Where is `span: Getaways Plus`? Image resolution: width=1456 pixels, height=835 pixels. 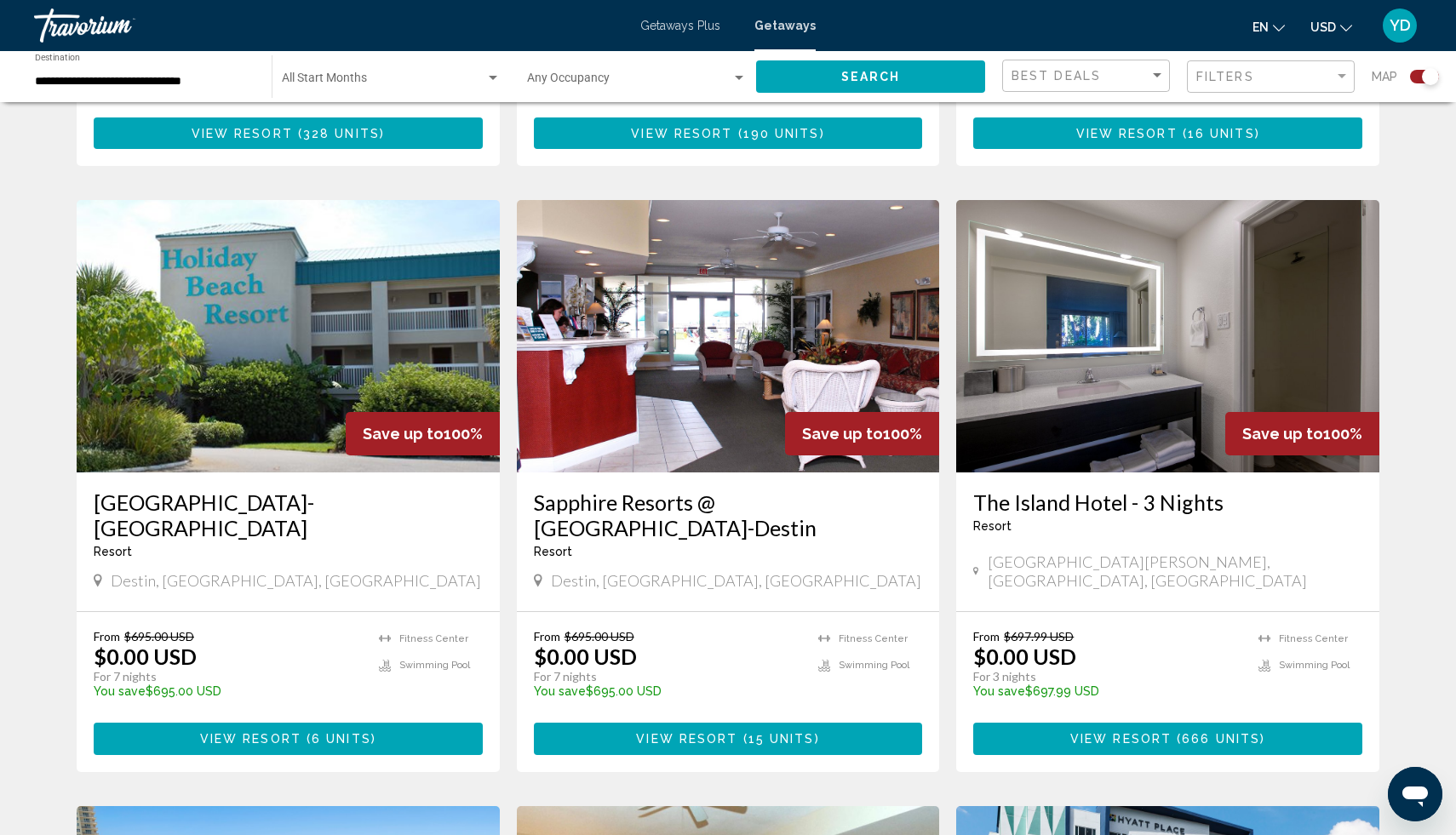 span: Getaways Plus is located at coordinates (680, 25).